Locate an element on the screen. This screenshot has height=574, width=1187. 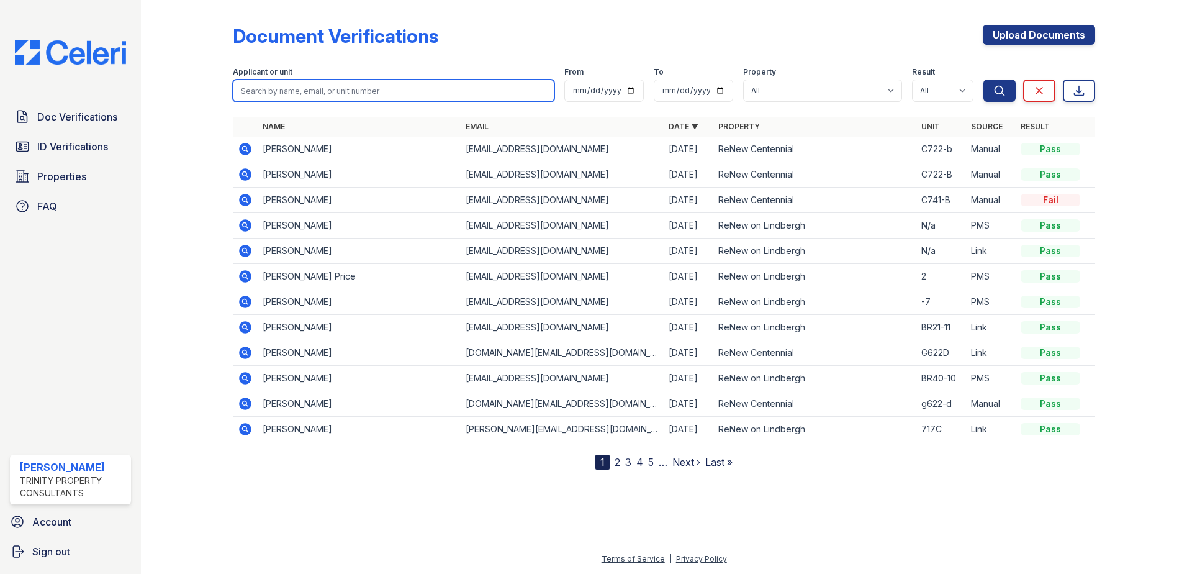
a: Doc Verifications is located at coordinates (70, 117).